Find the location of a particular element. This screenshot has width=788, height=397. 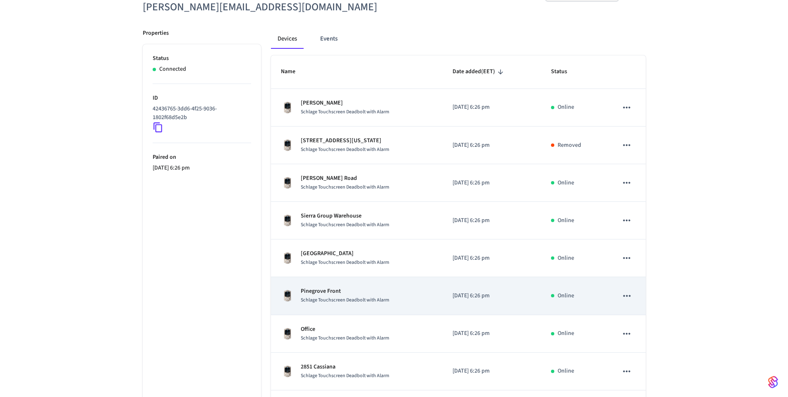

p: 2851 Cassiana is located at coordinates (345, 367).